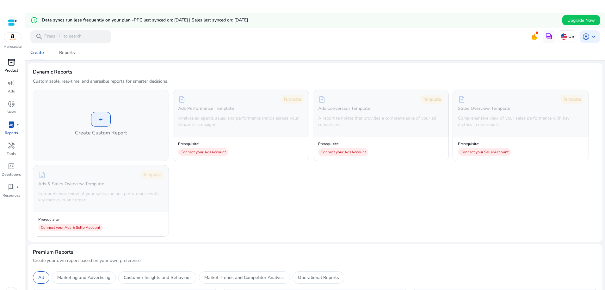 The image size is (605, 290). I want to click on img: us.svg, so click(563, 37).